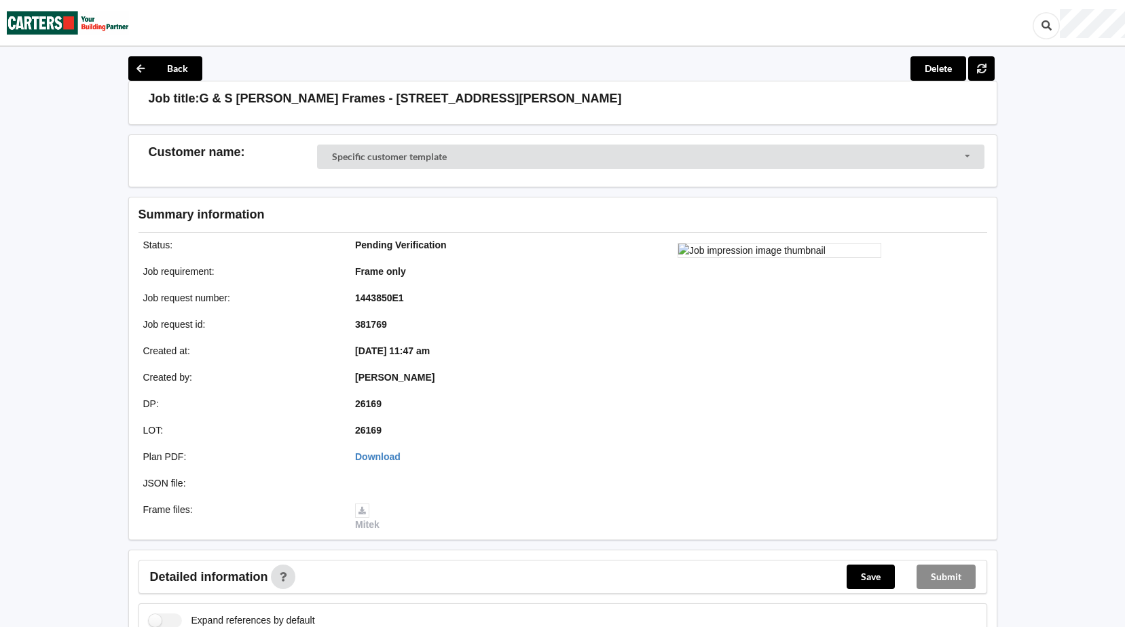 Image resolution: width=1125 pixels, height=627 pixels. What do you see at coordinates (870, 577) in the screenshot?
I see `button: Save` at bounding box center [870, 577].